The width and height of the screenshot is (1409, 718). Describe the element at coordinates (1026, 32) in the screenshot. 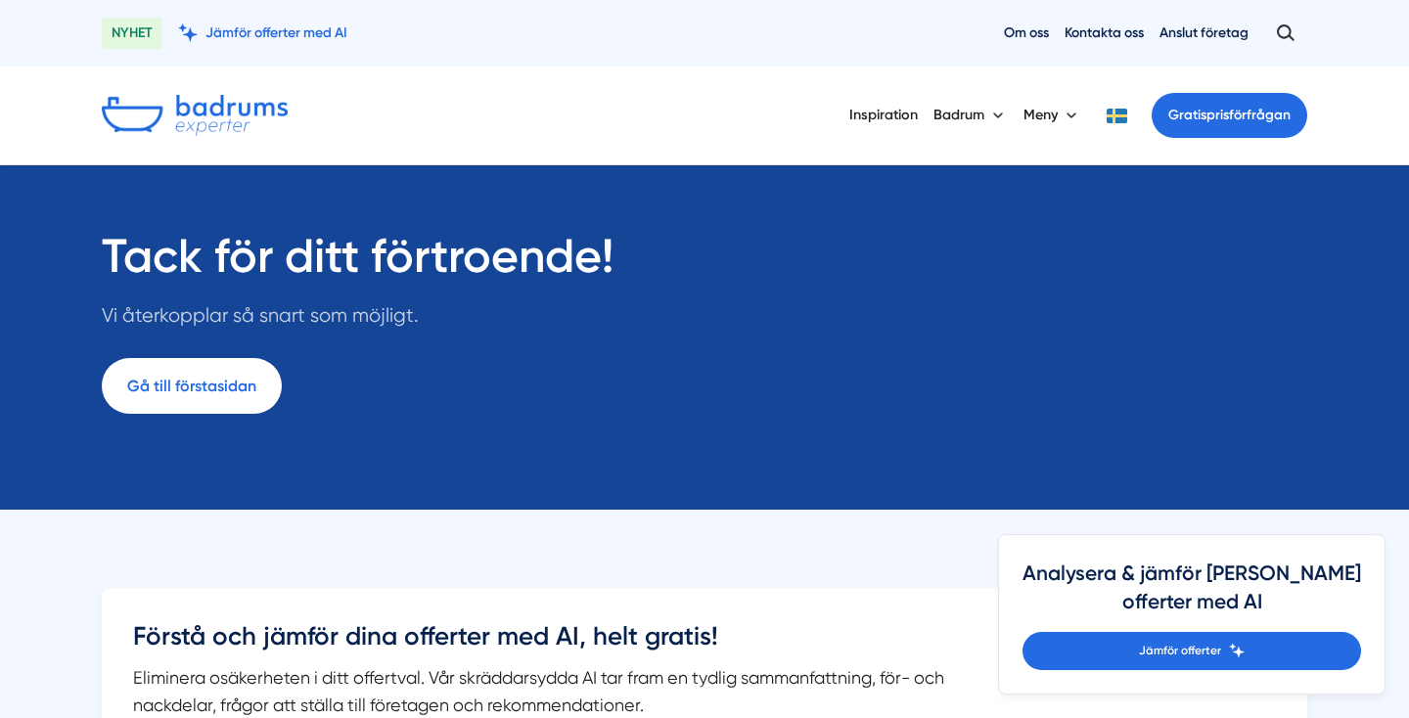

I see `a: Om oss` at that location.